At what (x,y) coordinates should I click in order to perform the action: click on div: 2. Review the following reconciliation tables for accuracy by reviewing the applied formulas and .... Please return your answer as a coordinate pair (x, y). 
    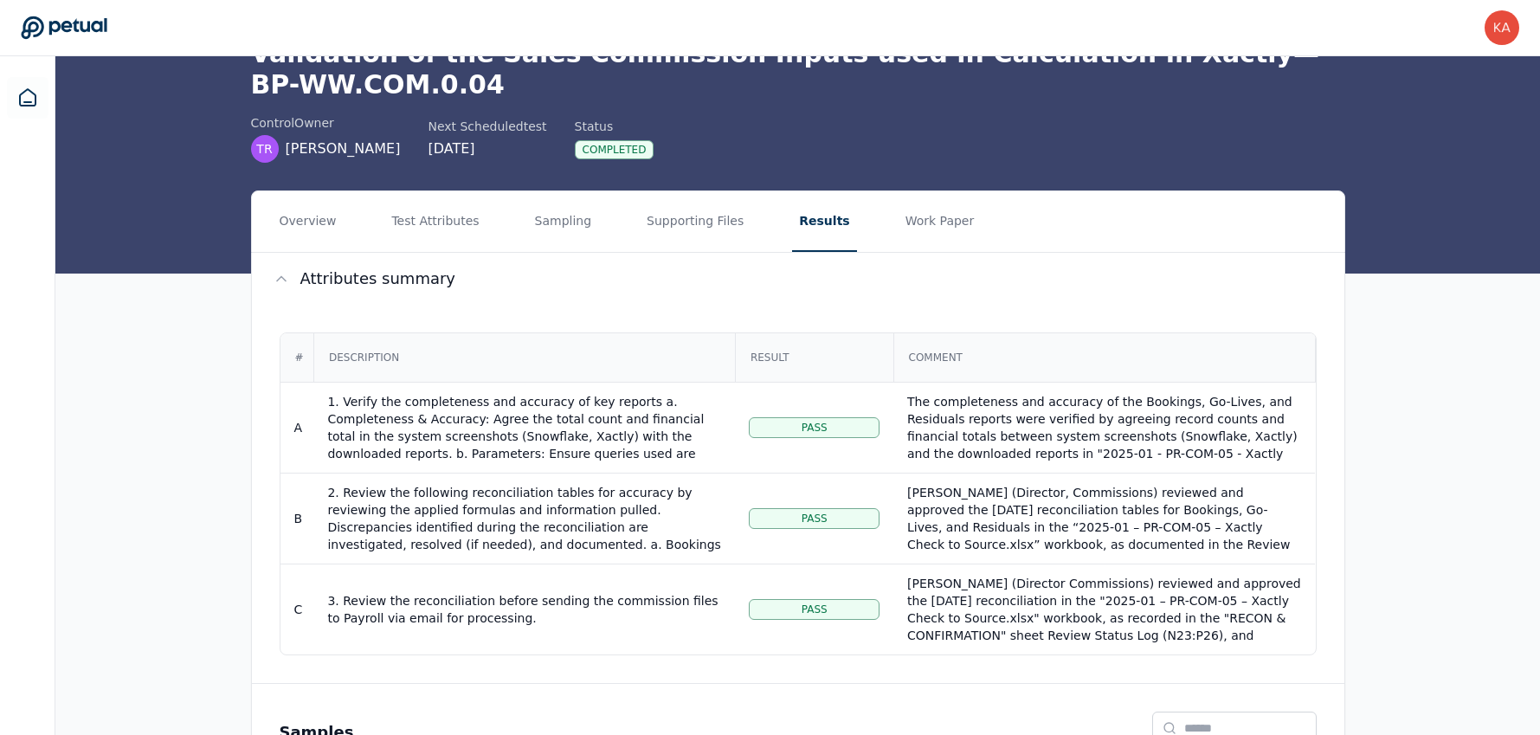
    Looking at the image, I should click on (524, 527).